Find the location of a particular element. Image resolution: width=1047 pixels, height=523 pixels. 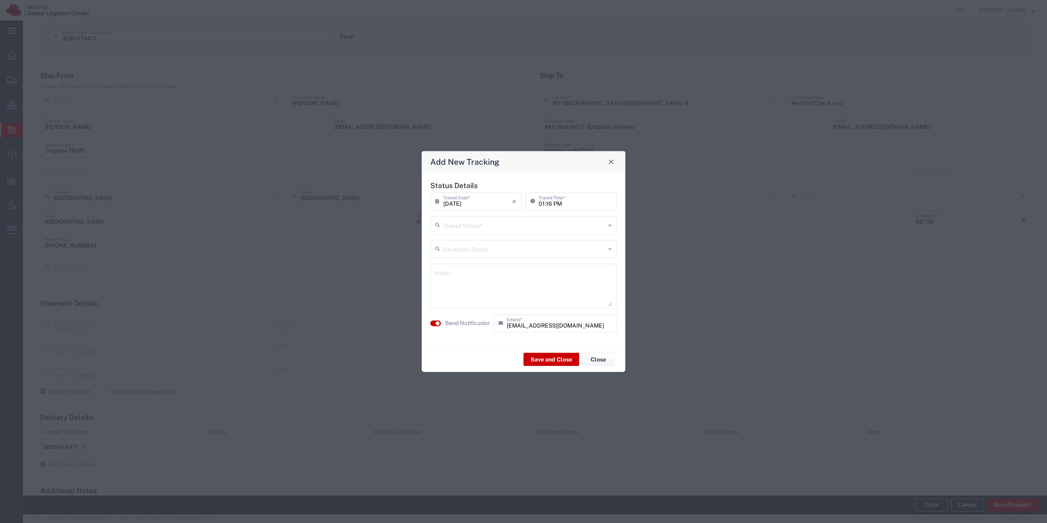

h5: Status Details is located at coordinates (524, 185).